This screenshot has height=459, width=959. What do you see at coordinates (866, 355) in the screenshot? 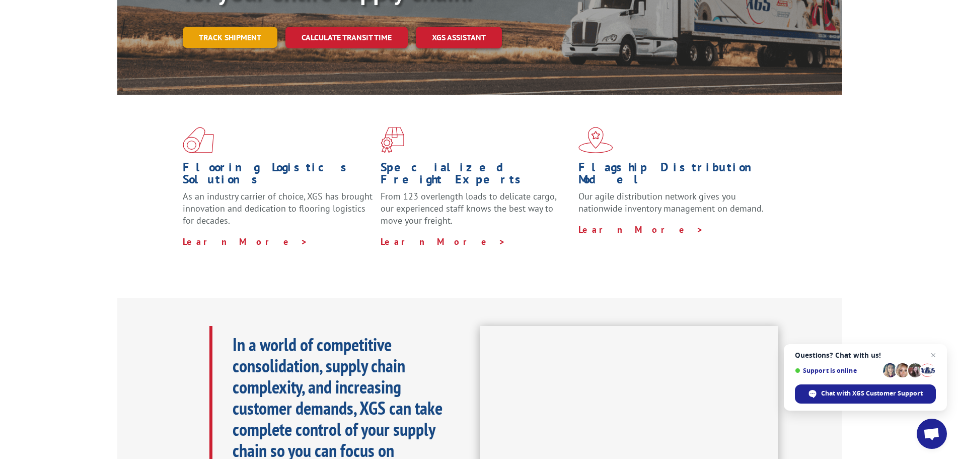
I see `span: Questions? Chat with us!` at bounding box center [866, 355].